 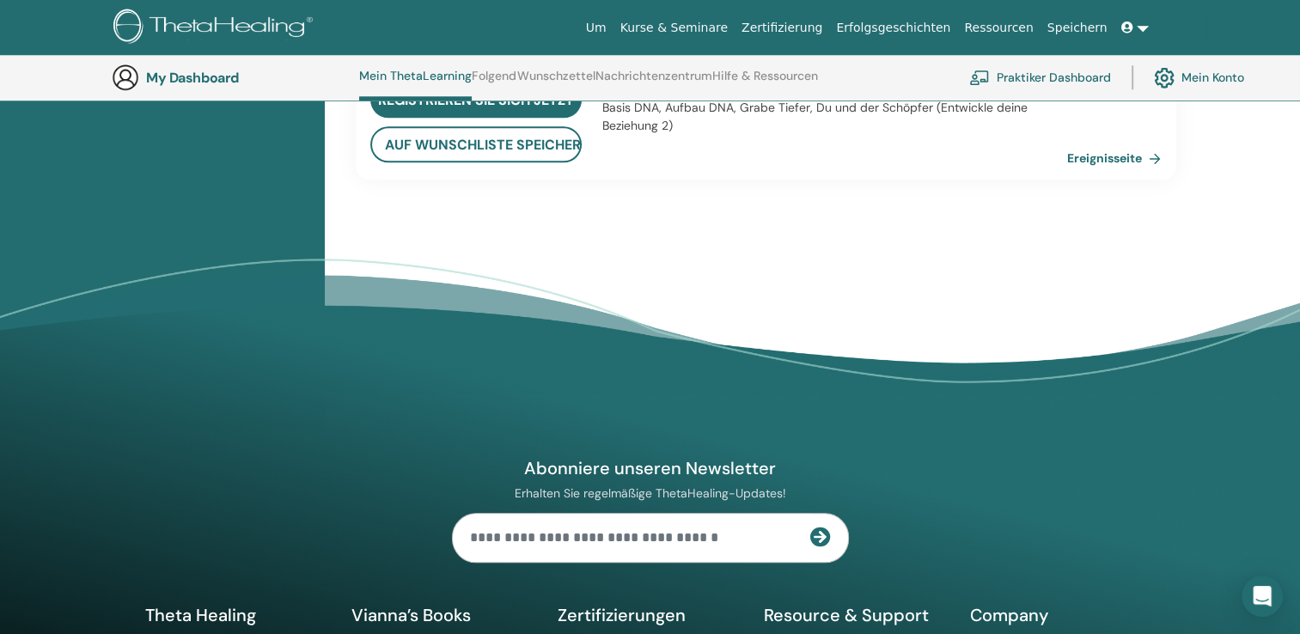 What do you see at coordinates (765, 82) in the screenshot?
I see `a: Hilfe & Ressourcen` at bounding box center [765, 82].